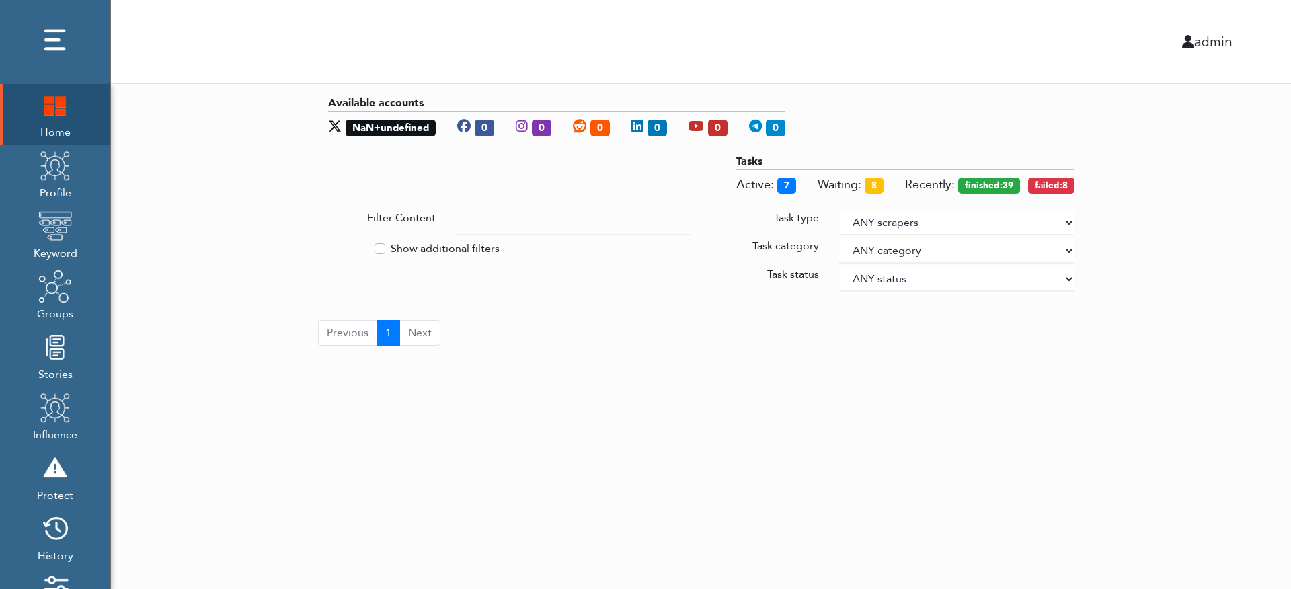  Describe the element at coordinates (796, 218) in the screenshot. I see `label: Task type` at that location.